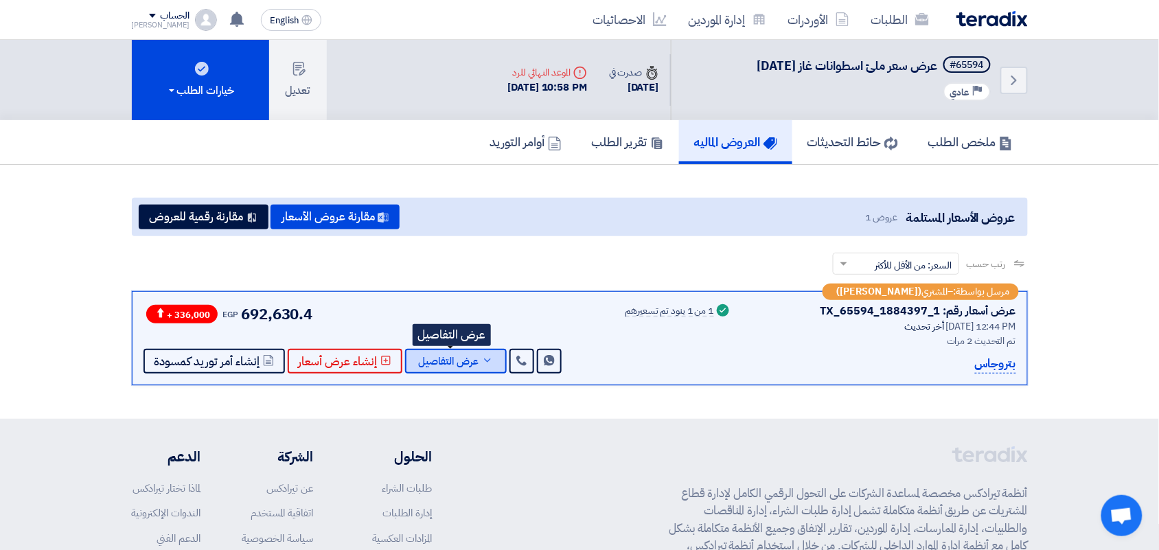 The width and height of the screenshot is (1159, 550). Describe the element at coordinates (277, 538) in the screenshot. I see `a: سياسة الخصوصية` at that location.